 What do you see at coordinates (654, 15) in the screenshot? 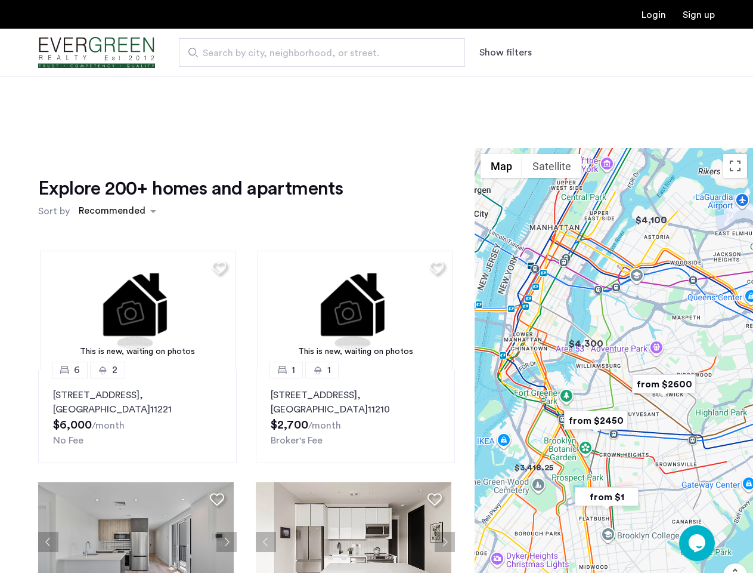
I see `a: Login` at bounding box center [654, 15].